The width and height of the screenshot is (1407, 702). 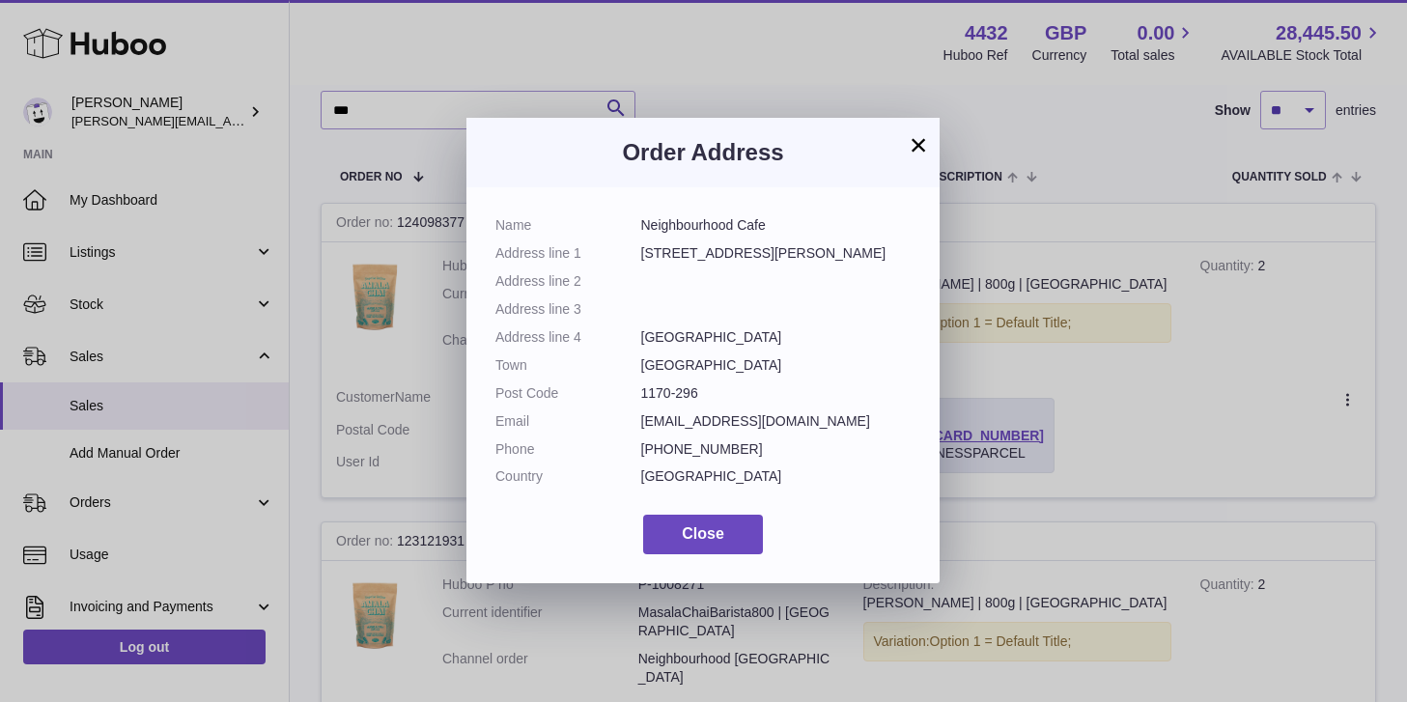 What do you see at coordinates (568, 337) in the screenshot?
I see `dt: Address line 4` at bounding box center [568, 337].